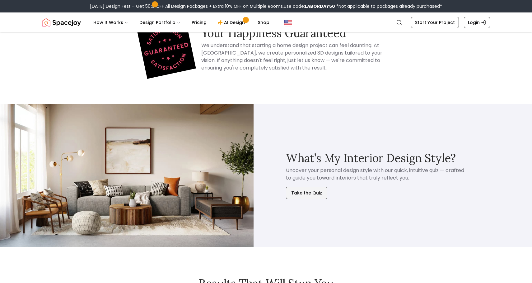  What do you see at coordinates (296, 33) in the screenshot?
I see `h3: Your Happiness Guaranteed` at bounding box center [296, 33].